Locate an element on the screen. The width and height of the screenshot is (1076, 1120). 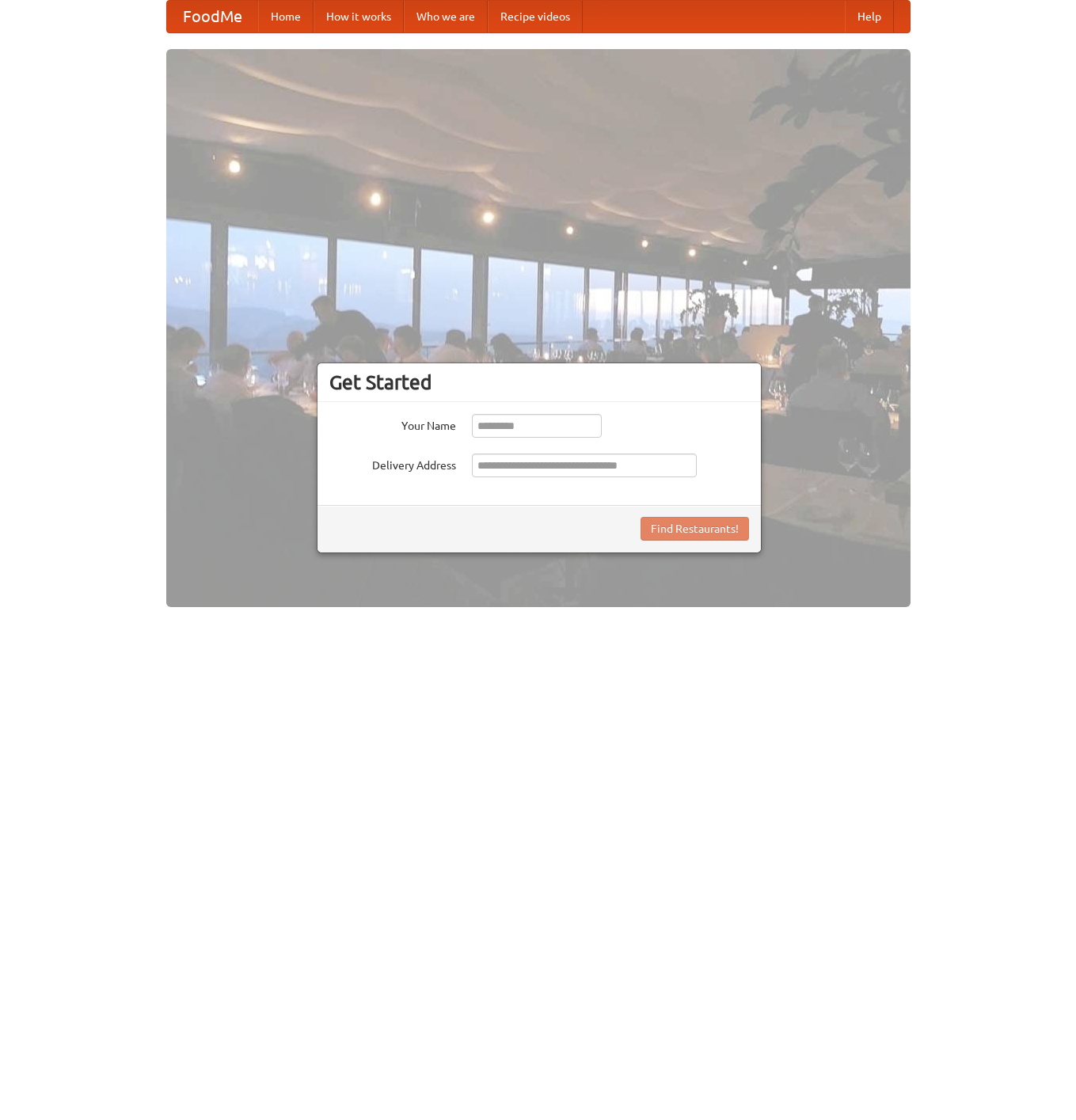
a: Who we are is located at coordinates (445, 17).